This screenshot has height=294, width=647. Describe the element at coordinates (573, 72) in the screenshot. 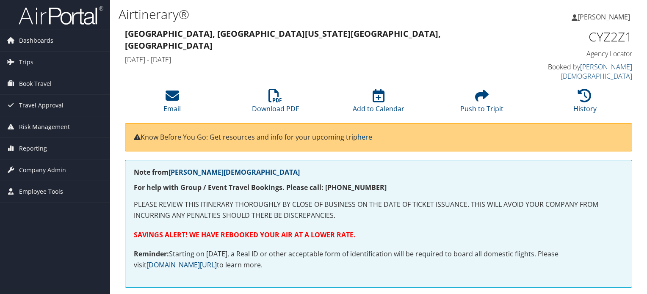

I see `h4: Booked by` at that location.